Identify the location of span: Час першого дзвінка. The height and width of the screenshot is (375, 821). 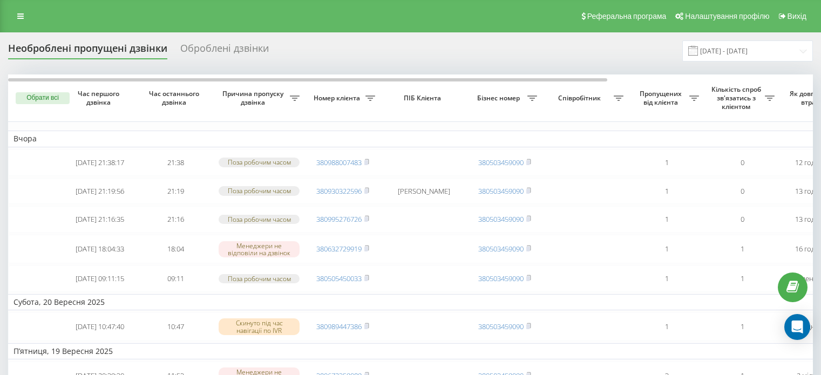
(100, 98).